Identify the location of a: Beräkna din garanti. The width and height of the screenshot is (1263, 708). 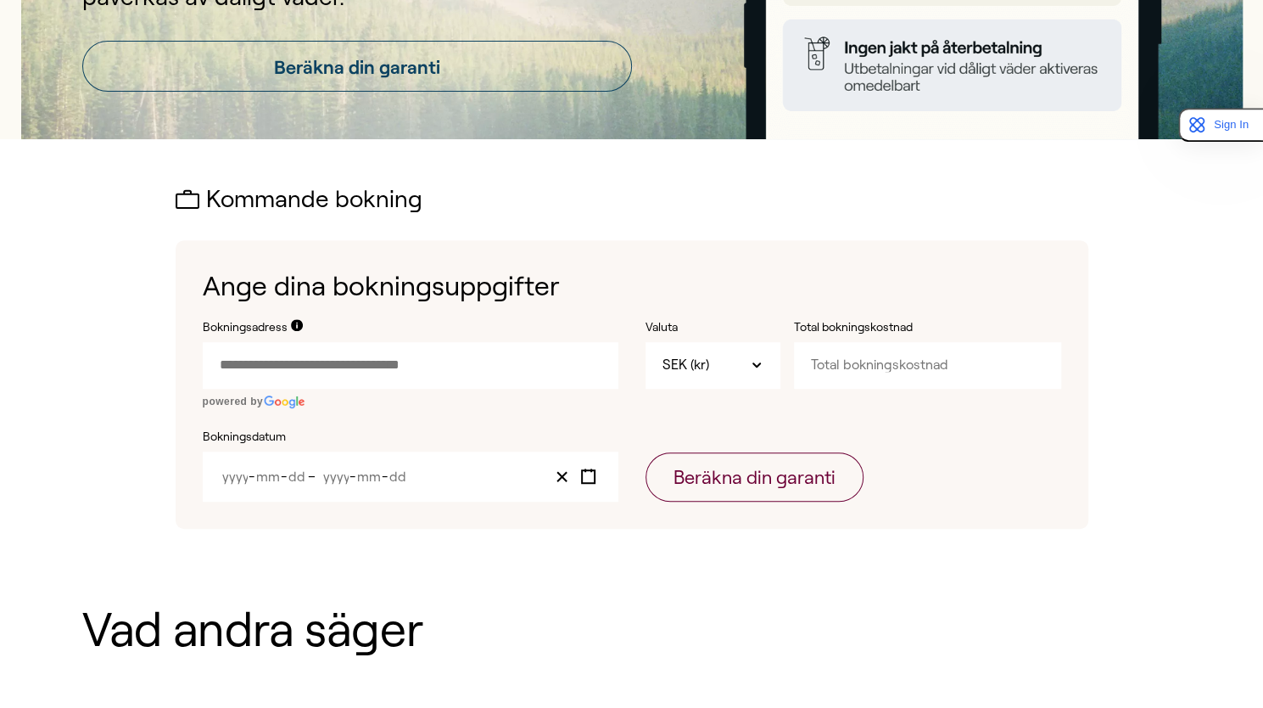
(357, 66).